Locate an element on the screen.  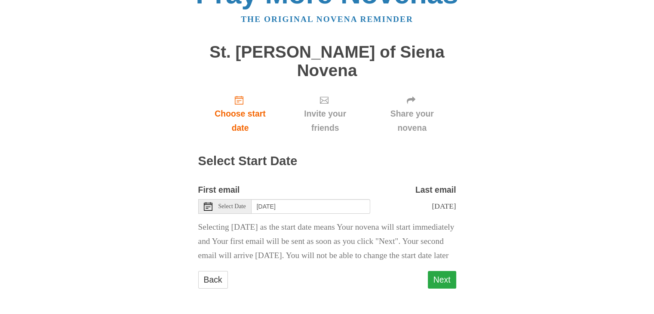
span: Invite your friends is located at coordinates (325, 121).